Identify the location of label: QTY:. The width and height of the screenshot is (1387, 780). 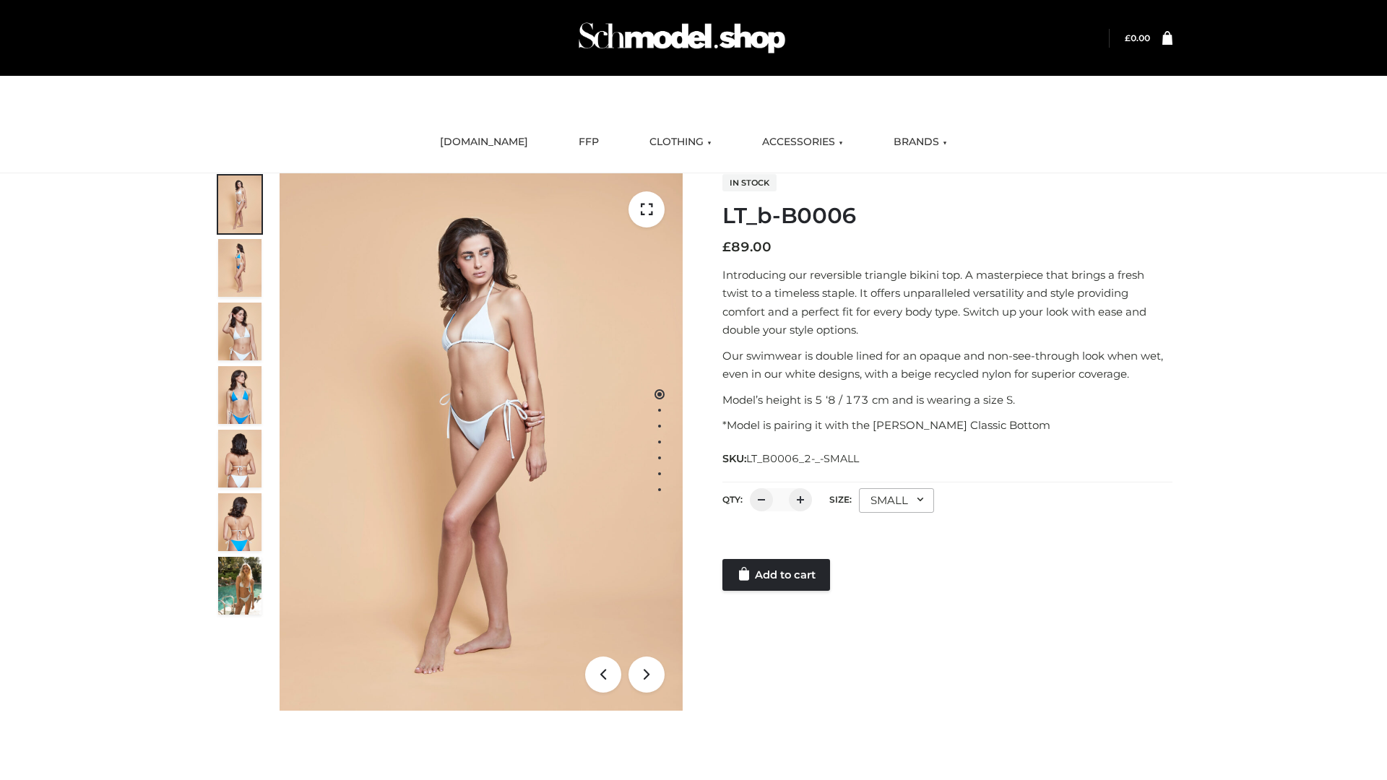
(733, 499).